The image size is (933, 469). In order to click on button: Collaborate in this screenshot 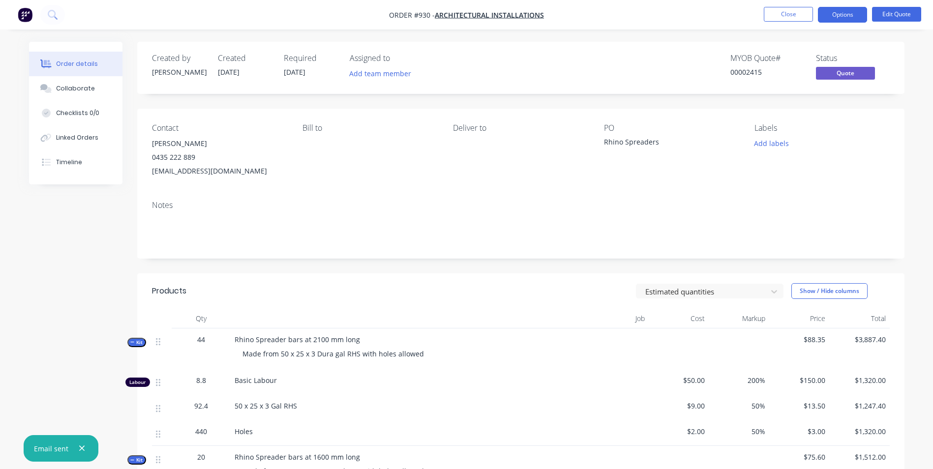, I will do `click(76, 89)`.